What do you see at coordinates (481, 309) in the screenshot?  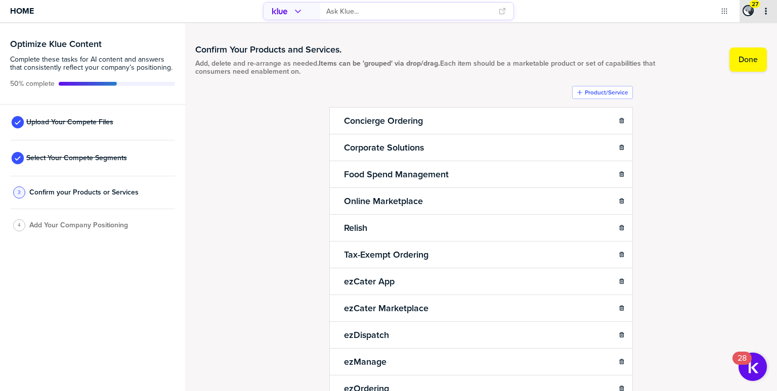 I see `li: ezCater Marketplace` at bounding box center [481, 309].